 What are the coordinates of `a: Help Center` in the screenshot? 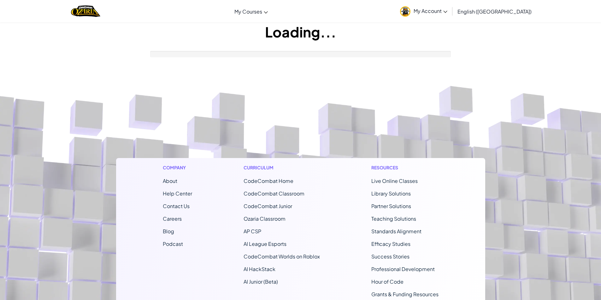 It's located at (177, 194).